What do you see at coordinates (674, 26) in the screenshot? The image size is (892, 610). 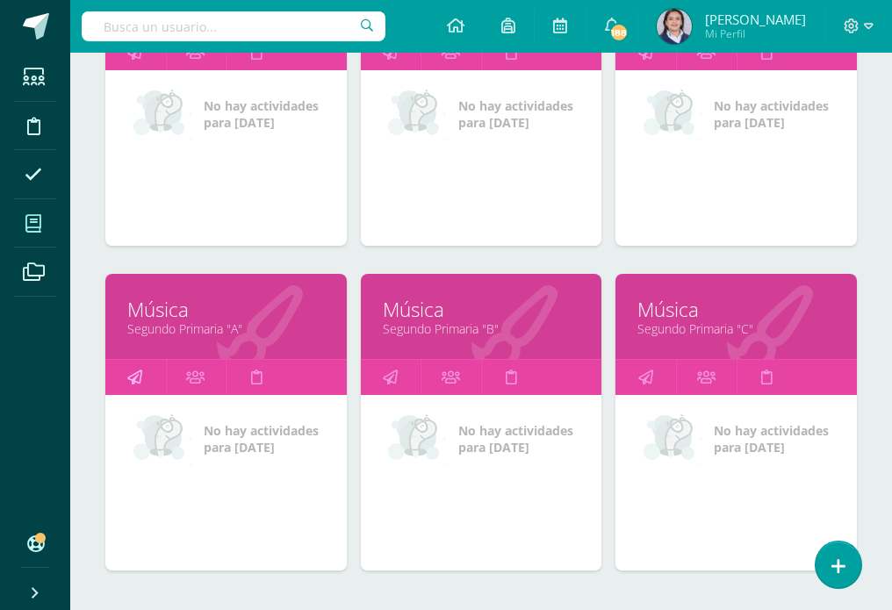 I see `img: 8031ff02cdbf27b1e92c1b01252b7000.png` at bounding box center [674, 26].